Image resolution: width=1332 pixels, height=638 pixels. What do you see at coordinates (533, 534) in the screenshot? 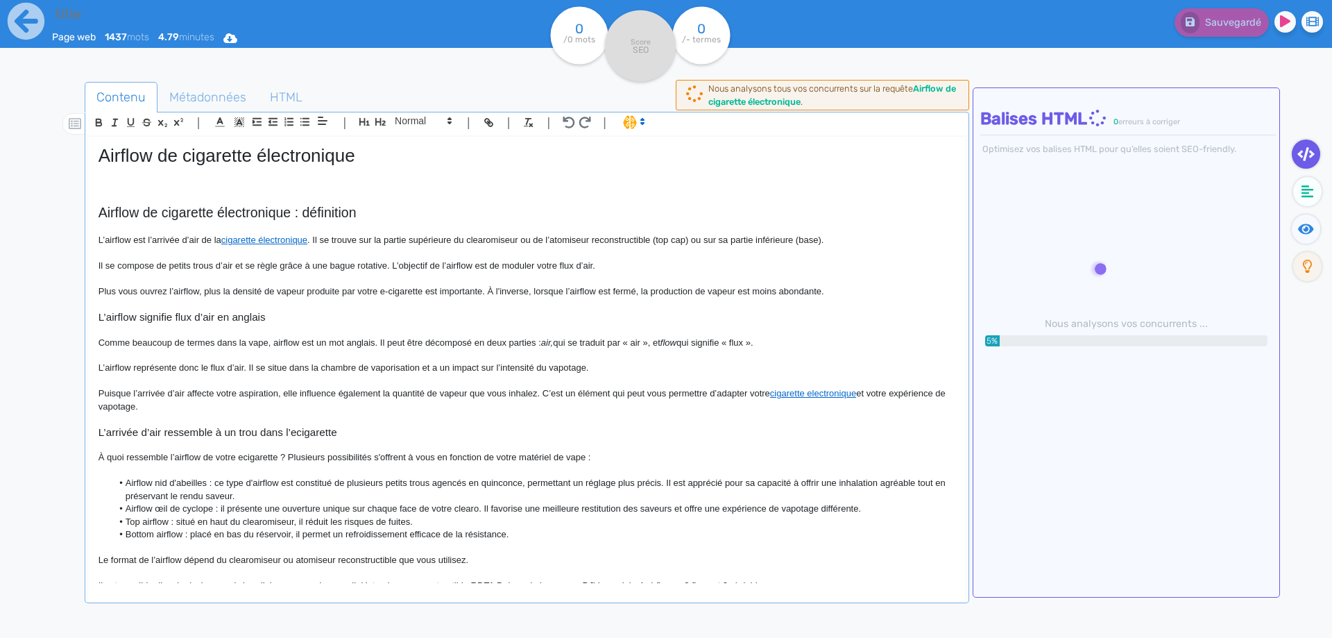
I see `li: Bottom airflow : placé en bas du réservoir, il permet un refroidissement efficace de la résistance.` at bounding box center [533, 534].